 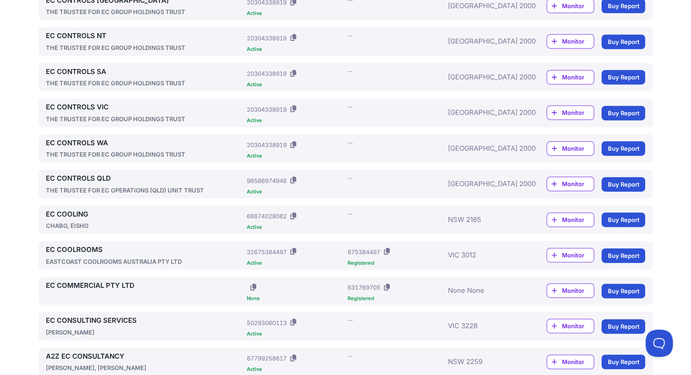 What do you see at coordinates (145, 250) in the screenshot?
I see `a: EC COOLROOMS` at bounding box center [145, 250].